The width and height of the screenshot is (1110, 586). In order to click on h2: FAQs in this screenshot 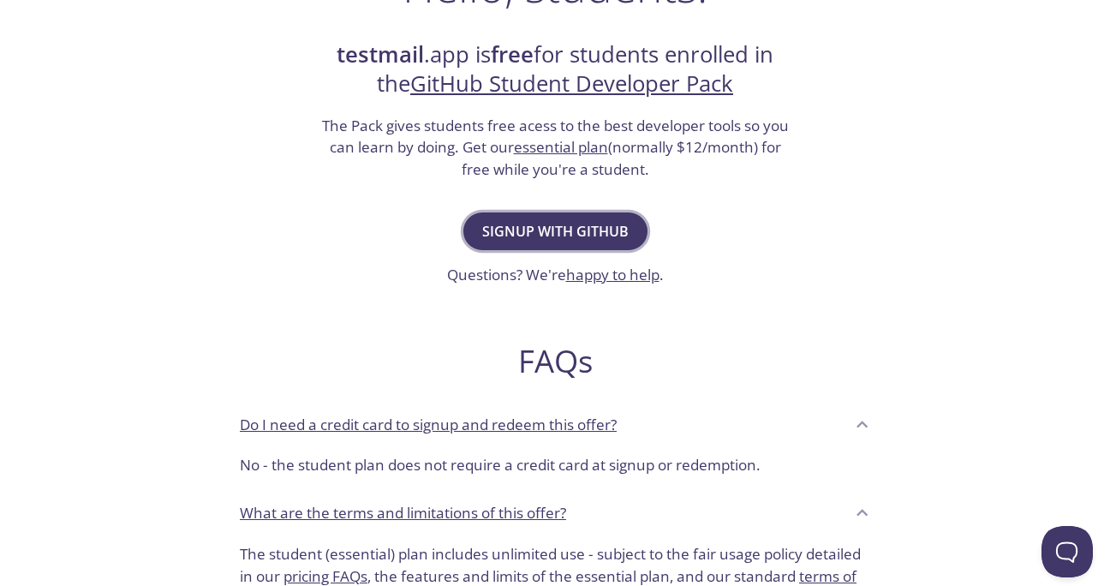, I will do `click(555, 361)`.